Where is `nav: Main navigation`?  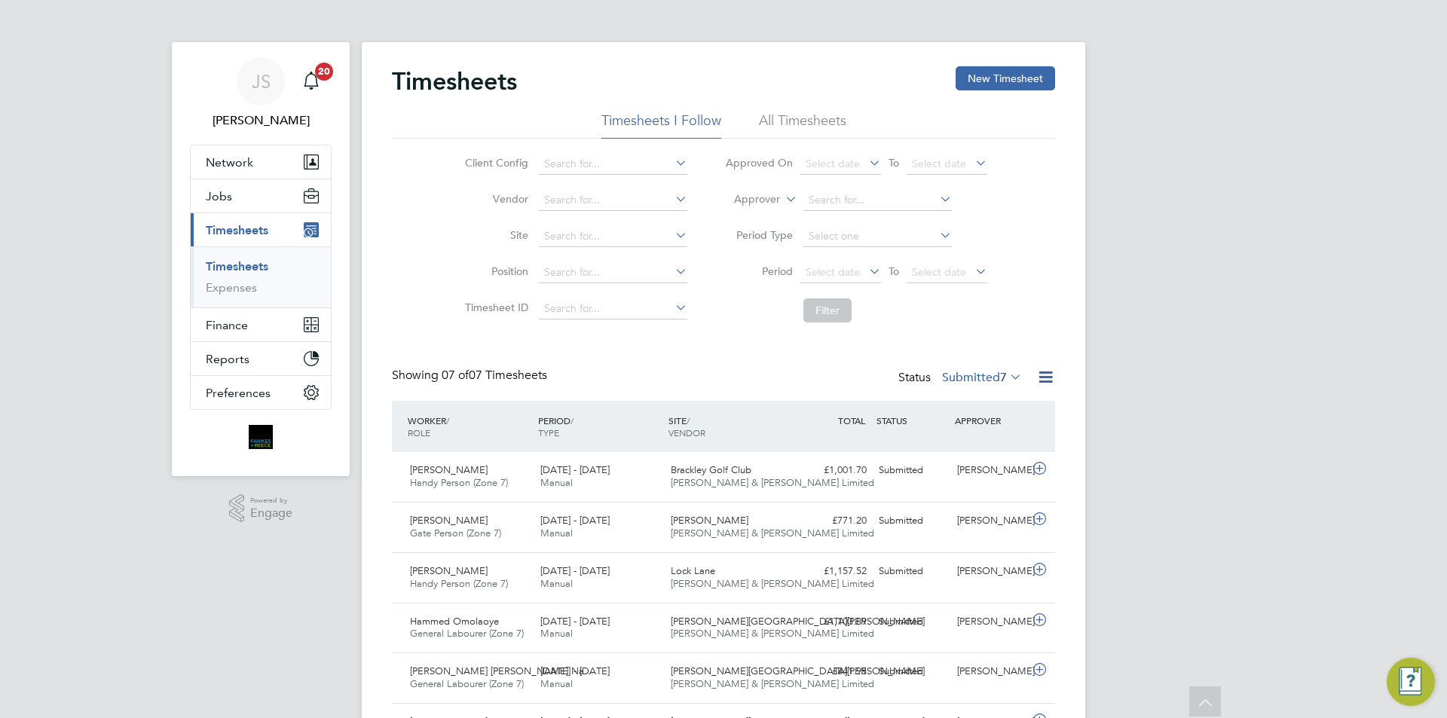 nav: Main navigation is located at coordinates (261, 259).